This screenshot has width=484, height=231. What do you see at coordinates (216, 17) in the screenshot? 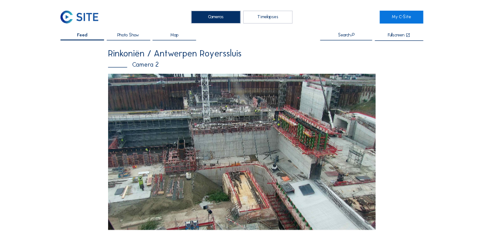
I see `div: Cameras` at bounding box center [216, 17].